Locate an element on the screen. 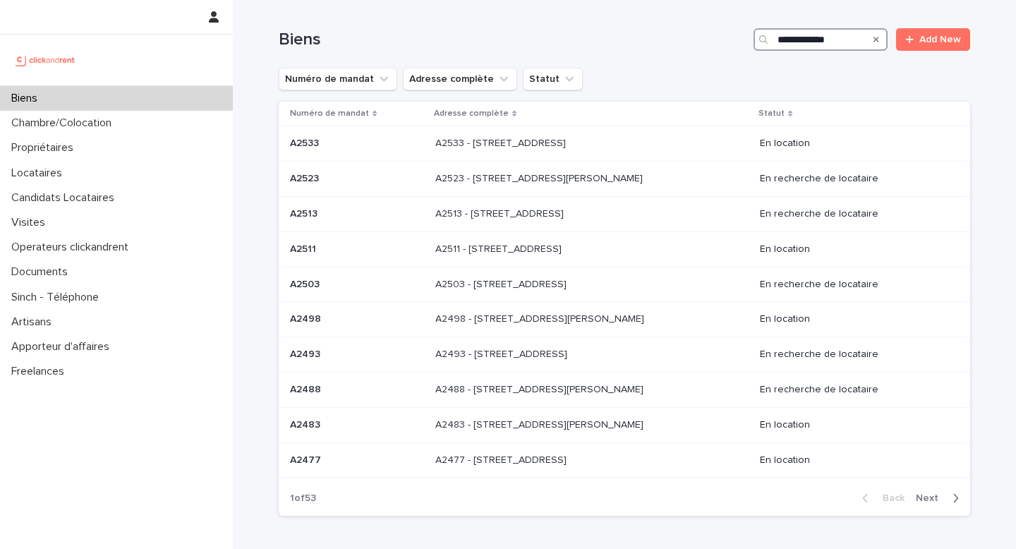 Image resolution: width=1016 pixels, height=549 pixels. p: A2488 is located at coordinates (307, 388).